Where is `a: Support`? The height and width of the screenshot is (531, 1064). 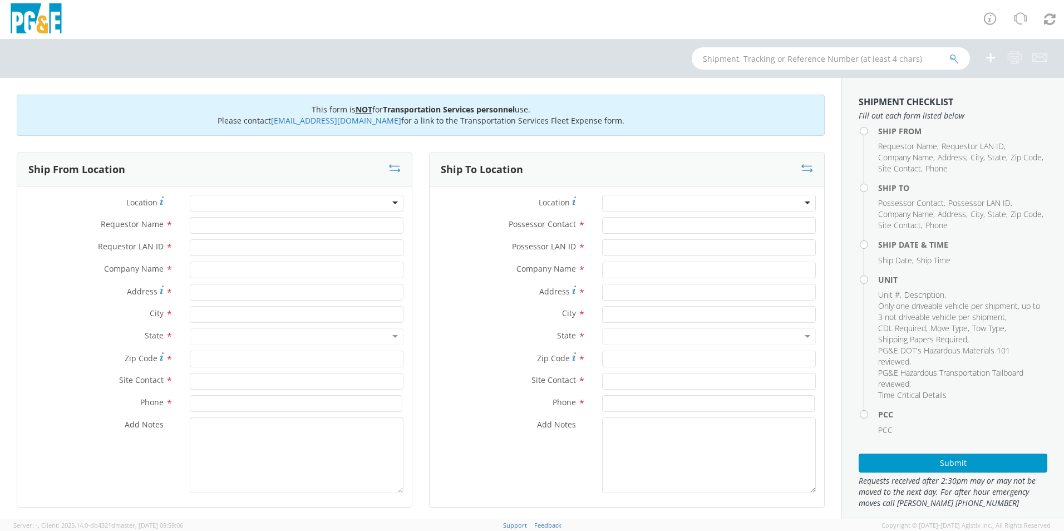
a: Support is located at coordinates (515, 525).